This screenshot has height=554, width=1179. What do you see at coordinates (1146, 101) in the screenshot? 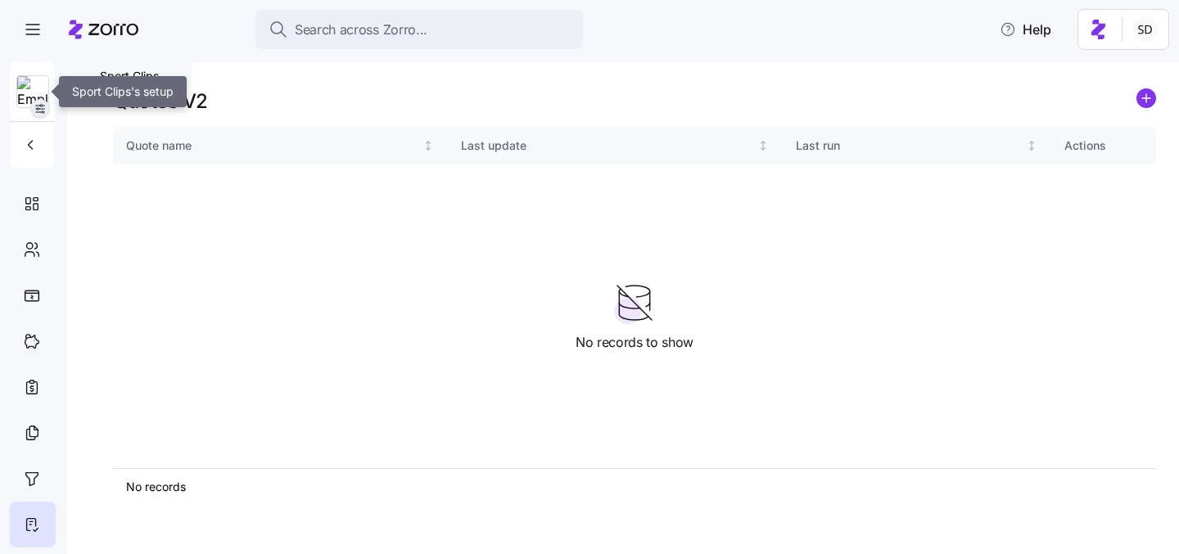
I see `a: add icon` at bounding box center [1146, 101].